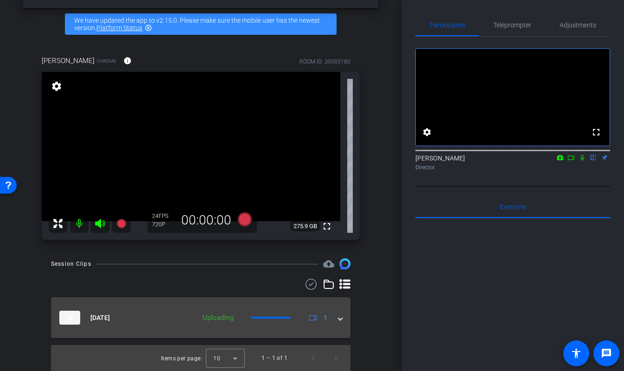 The height and width of the screenshot is (371, 624). What do you see at coordinates (329, 264) in the screenshot?
I see `span: Destinations for your clips` at bounding box center [329, 264].